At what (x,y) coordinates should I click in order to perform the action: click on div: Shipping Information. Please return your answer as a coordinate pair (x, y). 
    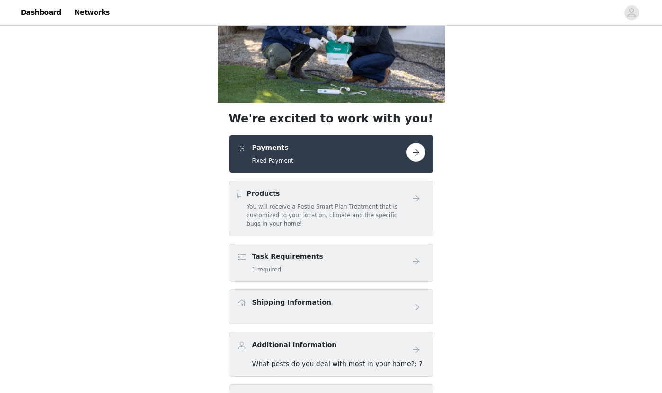
    Looking at the image, I should click on (331, 307).